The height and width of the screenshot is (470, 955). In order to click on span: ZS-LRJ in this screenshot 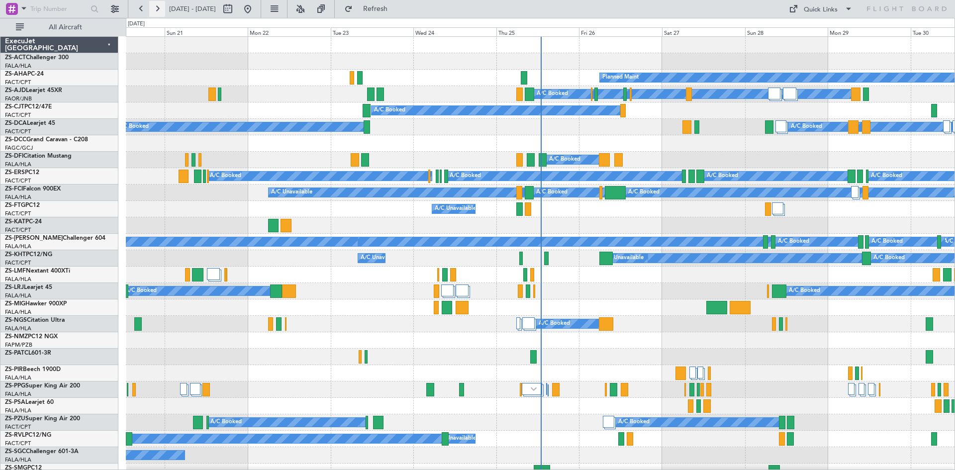, I will do `click(14, 287)`.